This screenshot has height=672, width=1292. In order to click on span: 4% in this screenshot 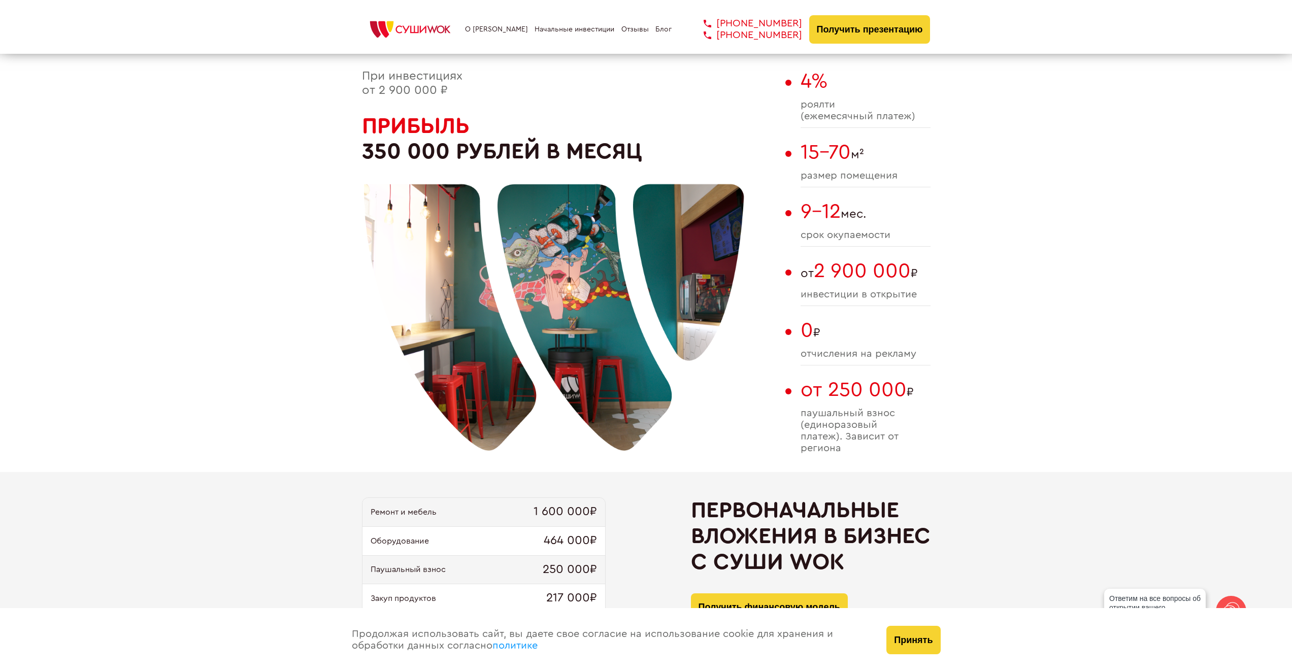, I will do `click(814, 81)`.